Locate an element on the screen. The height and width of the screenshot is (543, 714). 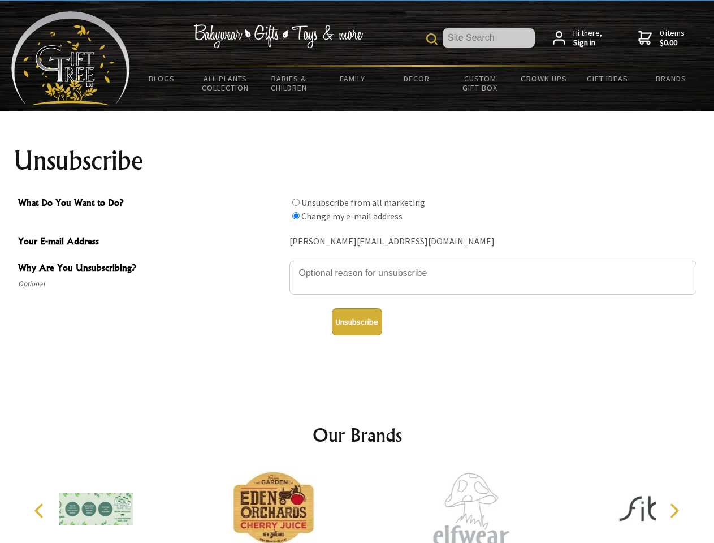
a: BLOGS is located at coordinates (162, 79).